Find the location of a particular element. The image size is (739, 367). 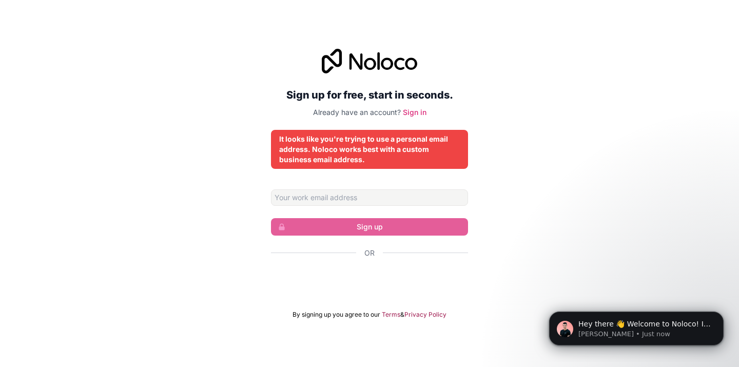

div: It looks like you're trying to use a personal email address. Noloco works best with a custom busi... is located at coordinates (369, 149).